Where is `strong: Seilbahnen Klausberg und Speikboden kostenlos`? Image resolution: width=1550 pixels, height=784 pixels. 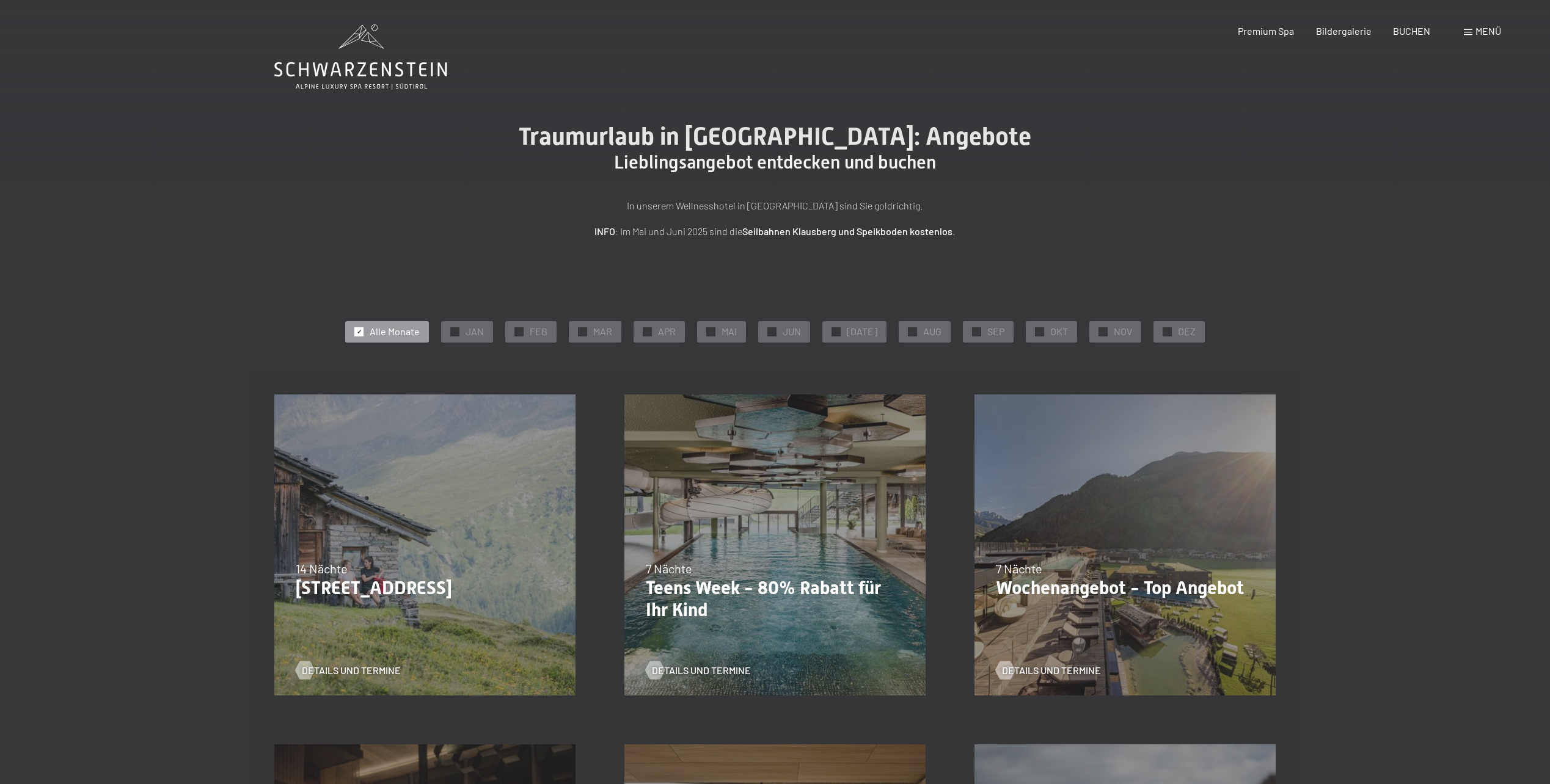
strong: Seilbahnen Klausberg und Speikboden kostenlos is located at coordinates (847, 231).